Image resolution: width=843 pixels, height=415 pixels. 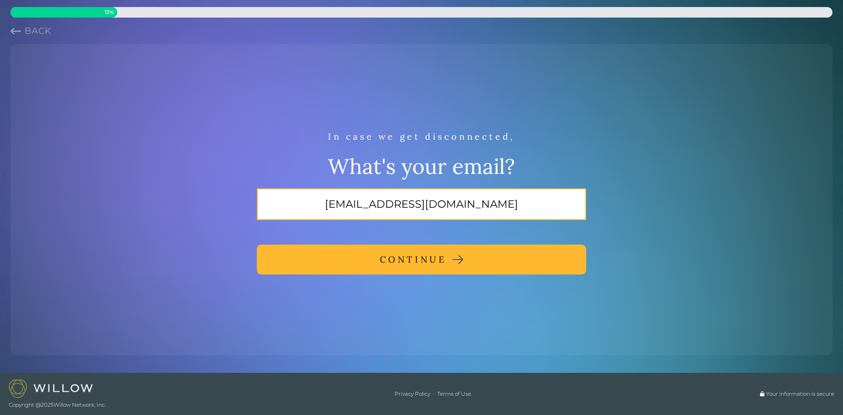 I want to click on span: Copyright @ 2025 Willow Network, Inc., so click(x=57, y=405).